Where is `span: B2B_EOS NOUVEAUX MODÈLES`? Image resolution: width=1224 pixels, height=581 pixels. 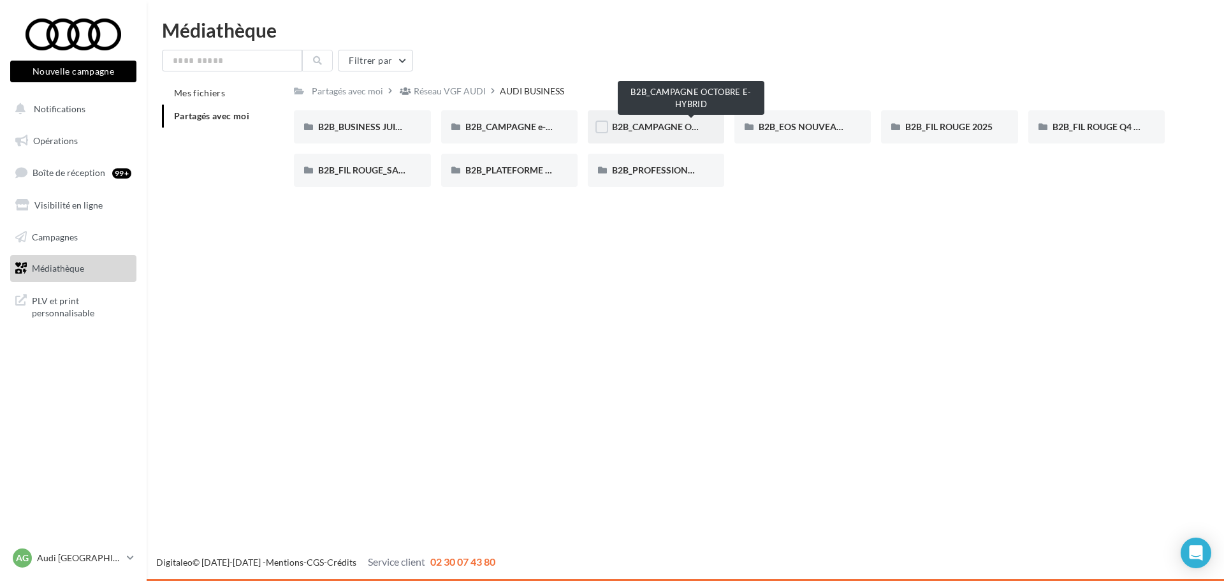 span: B2B_EOS NOUVEAUX MODÈLES is located at coordinates (826, 126).